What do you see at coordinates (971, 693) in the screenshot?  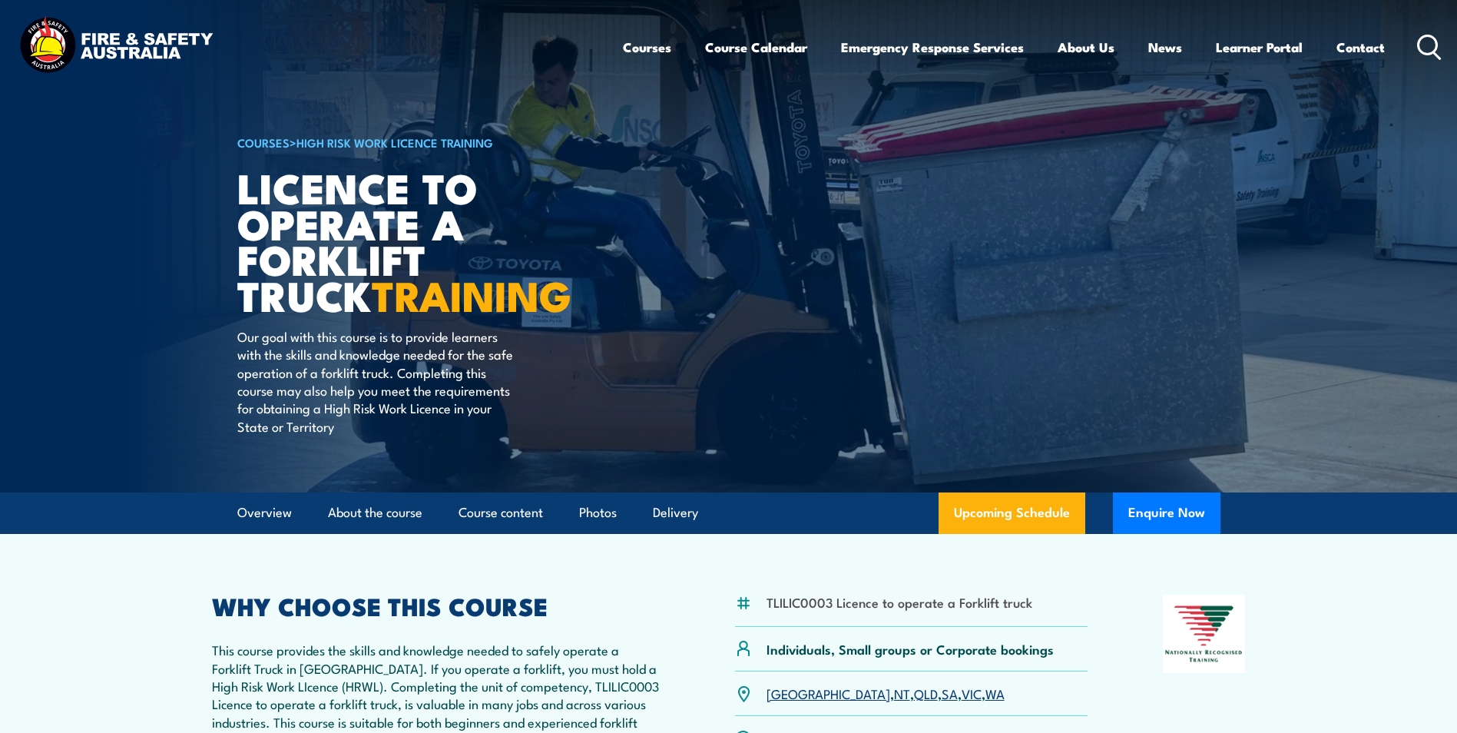 I see `a: VIC` at bounding box center [971, 693].